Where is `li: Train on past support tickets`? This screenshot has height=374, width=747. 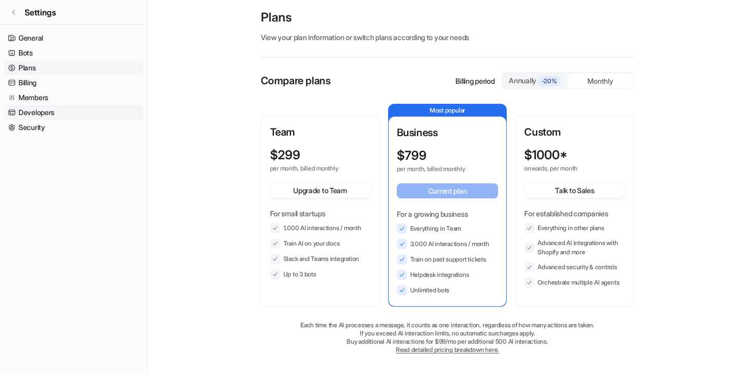 li: Train on past support tickets is located at coordinates (448, 259).